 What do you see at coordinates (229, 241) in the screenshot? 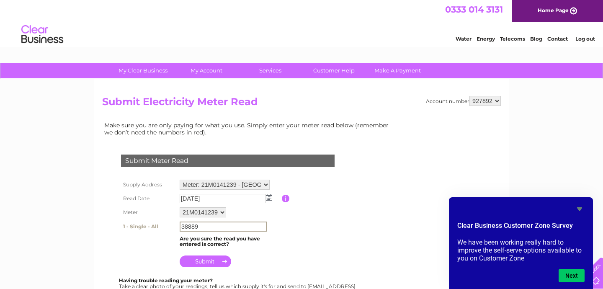
I see `td: Are you sure the read you have entered is correct?` at bounding box center [229, 241].